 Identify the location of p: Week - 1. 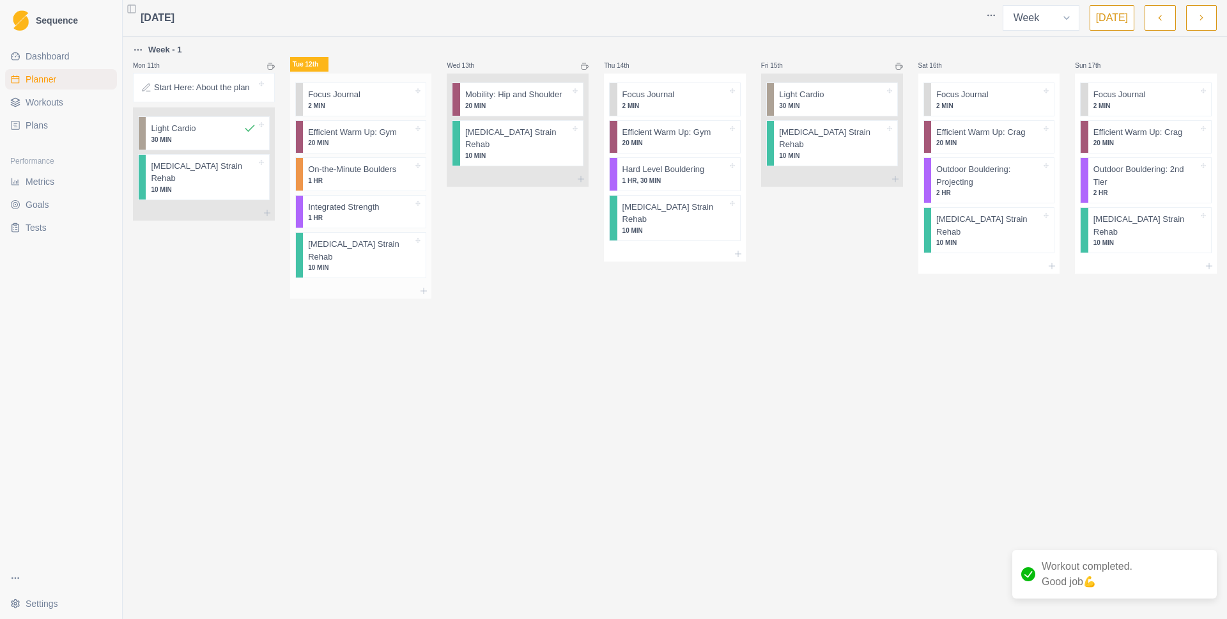
(165, 50).